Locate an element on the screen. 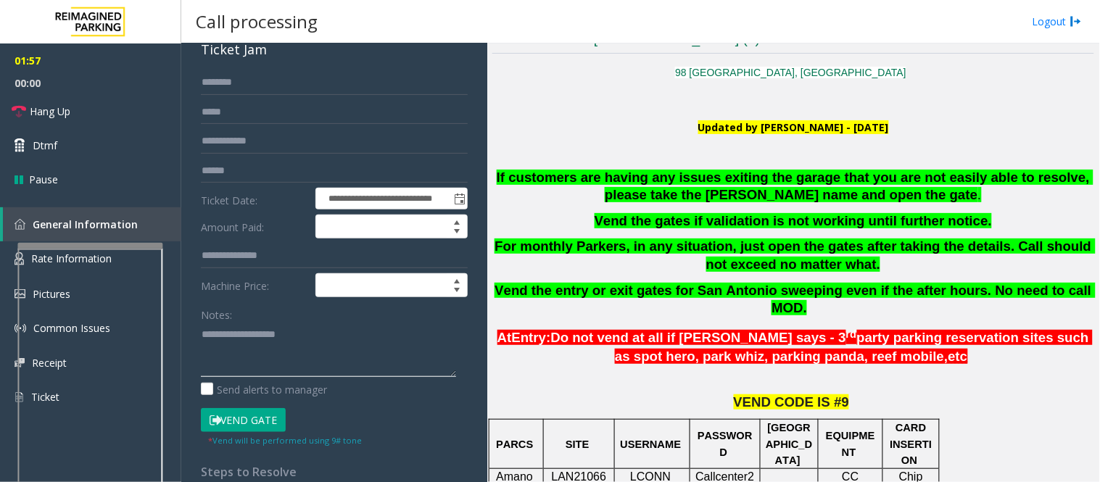 This screenshot has width=1100, height=482. h3: Call processing is located at coordinates (257, 21).